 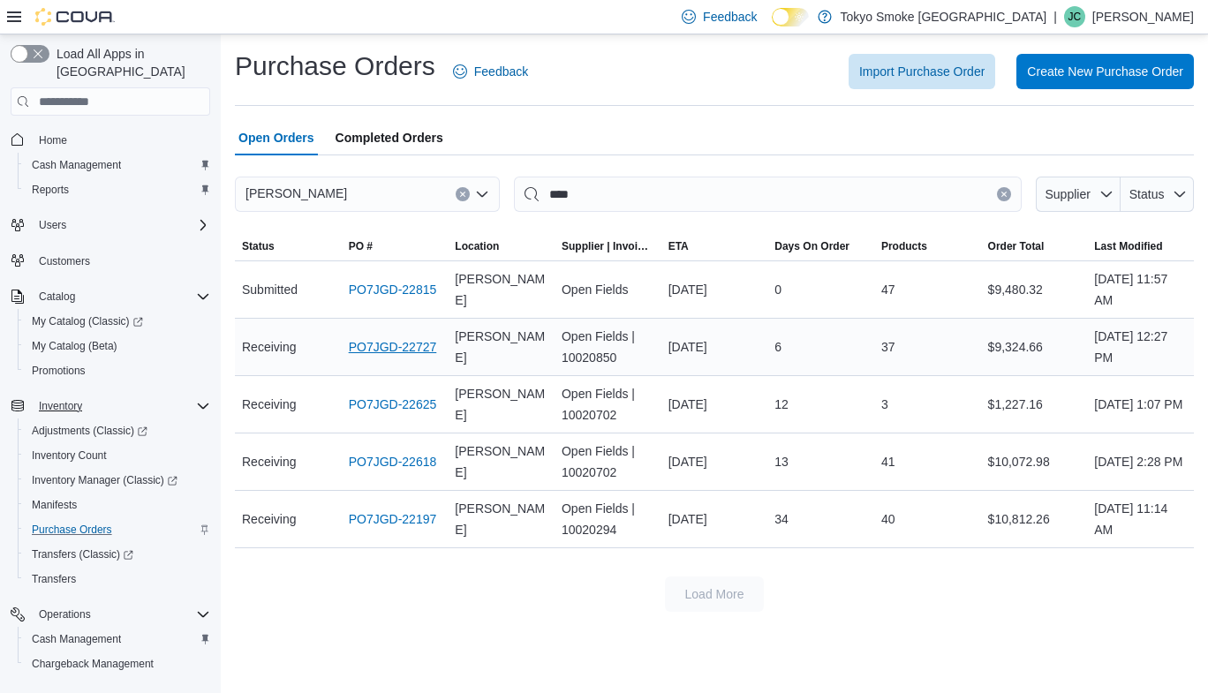 What do you see at coordinates (1105, 72) in the screenshot?
I see `button: Create New Purchase Order` at bounding box center [1105, 72].